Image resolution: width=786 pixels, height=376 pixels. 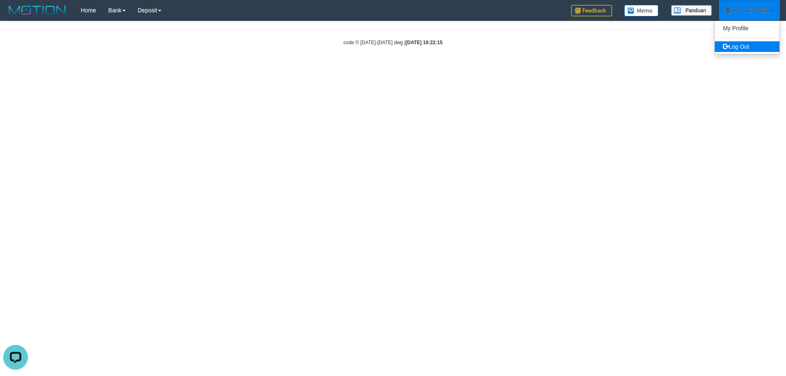 What do you see at coordinates (691, 10) in the screenshot?
I see `img: panduan.png` at bounding box center [691, 10].